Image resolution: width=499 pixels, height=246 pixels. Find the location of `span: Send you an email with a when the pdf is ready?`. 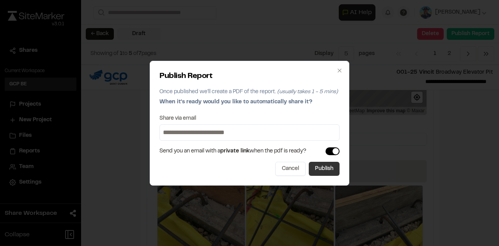

span: Send you an email with a when the pdf is ready? is located at coordinates (233, 151).